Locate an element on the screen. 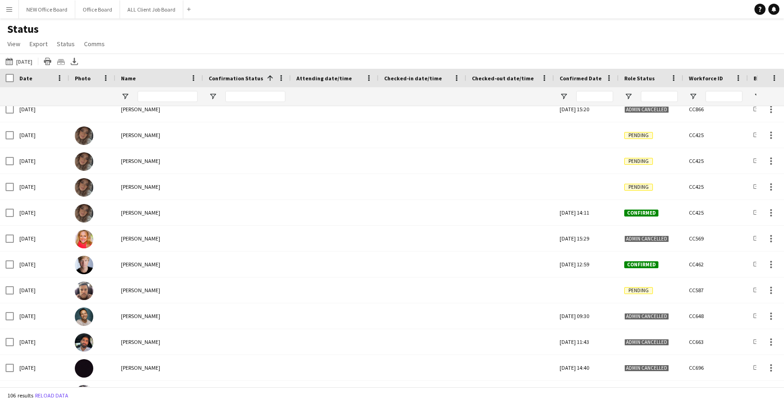  div: CC663 is located at coordinates (716, 342).